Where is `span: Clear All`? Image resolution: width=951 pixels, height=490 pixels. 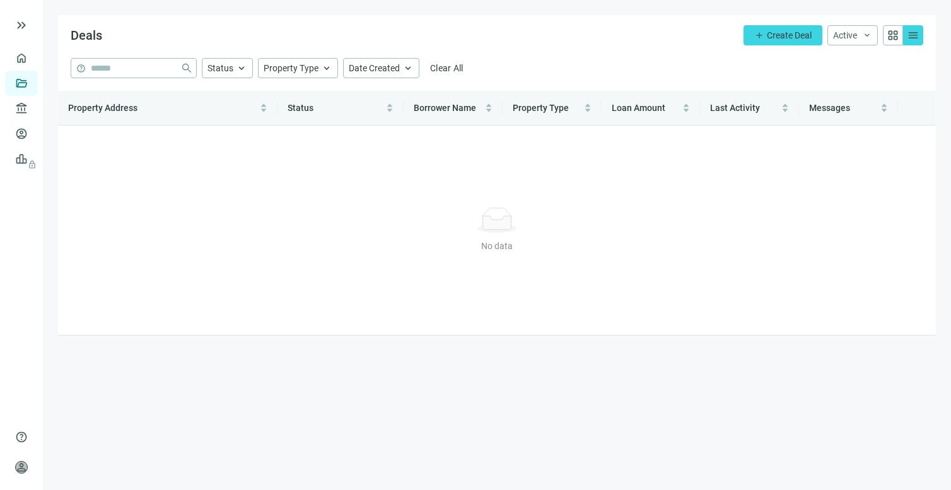 span: Clear All is located at coordinates (447, 68).